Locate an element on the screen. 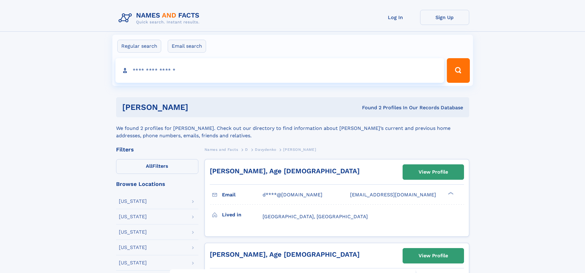 This screenshot has height=273, width=585. label: Filters is located at coordinates (157, 166).